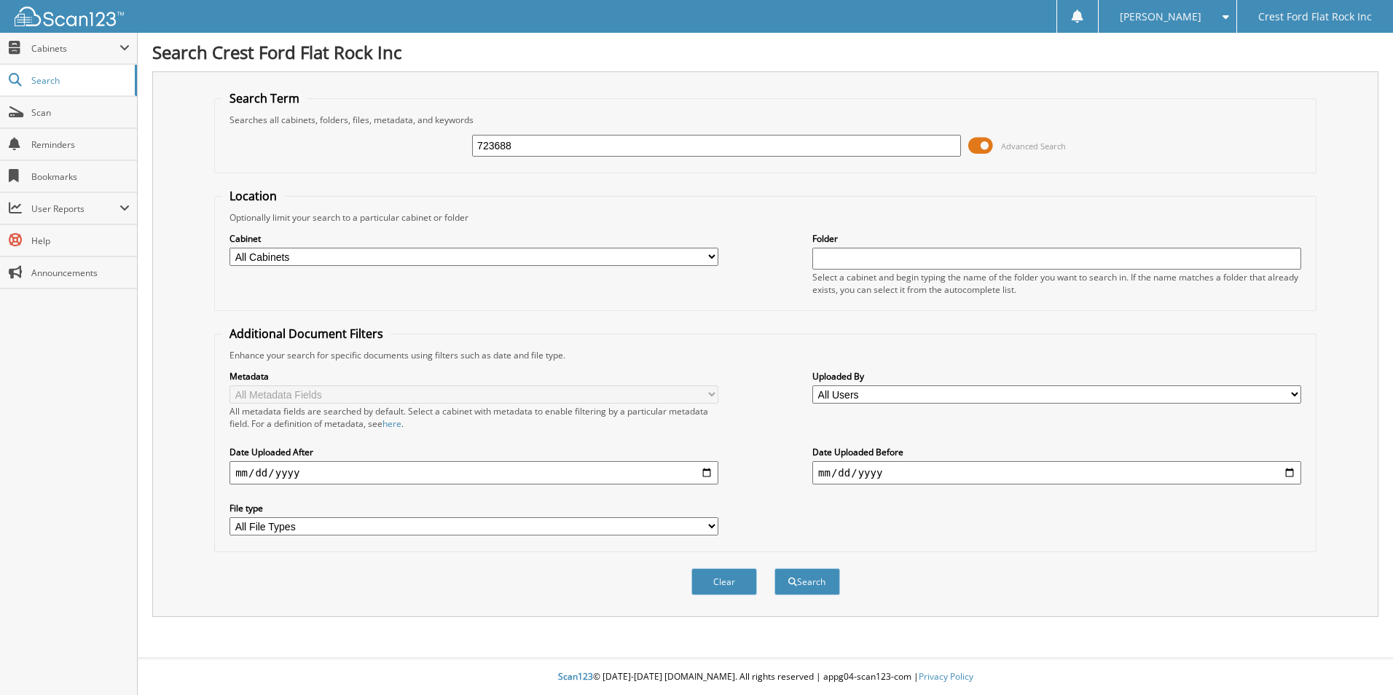 The width and height of the screenshot is (1393, 695). I want to click on span: Scan, so click(80, 112).